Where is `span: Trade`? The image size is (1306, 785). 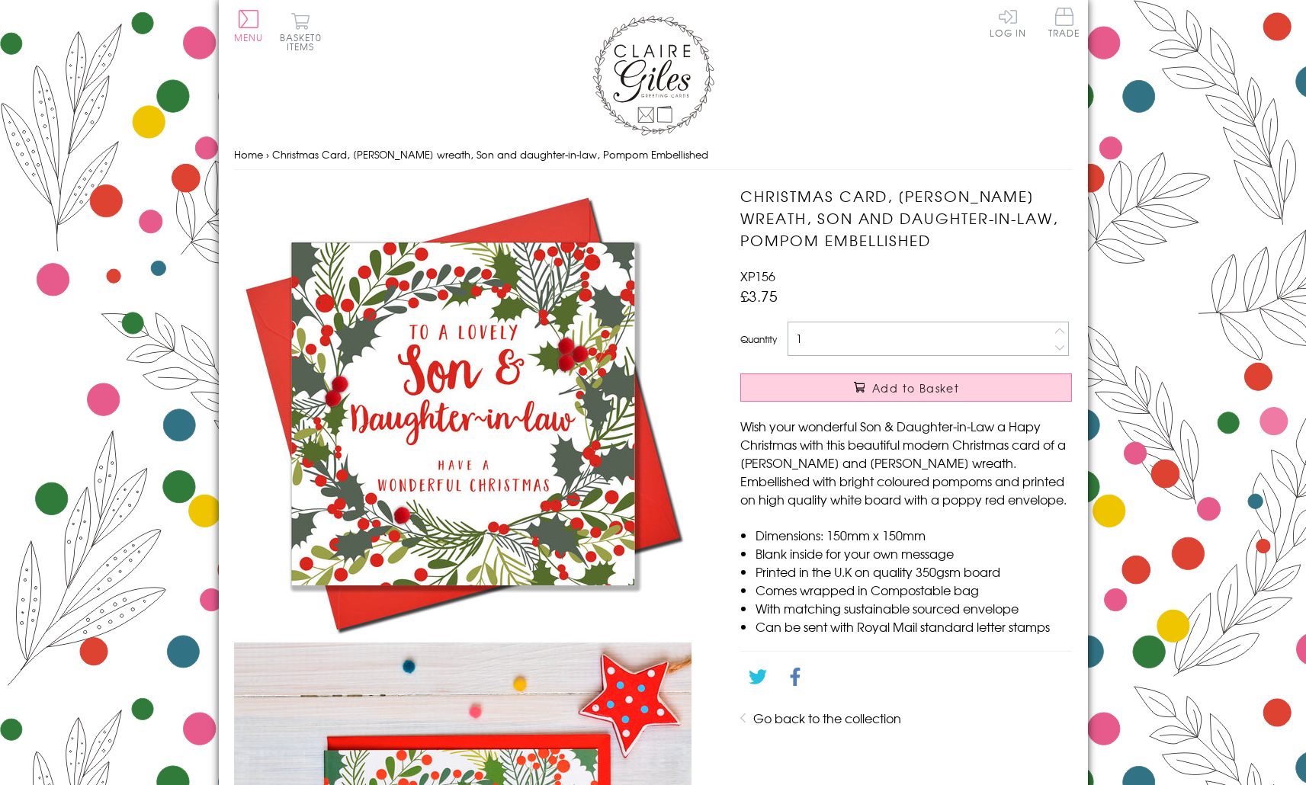
span: Trade is located at coordinates (1064, 22).